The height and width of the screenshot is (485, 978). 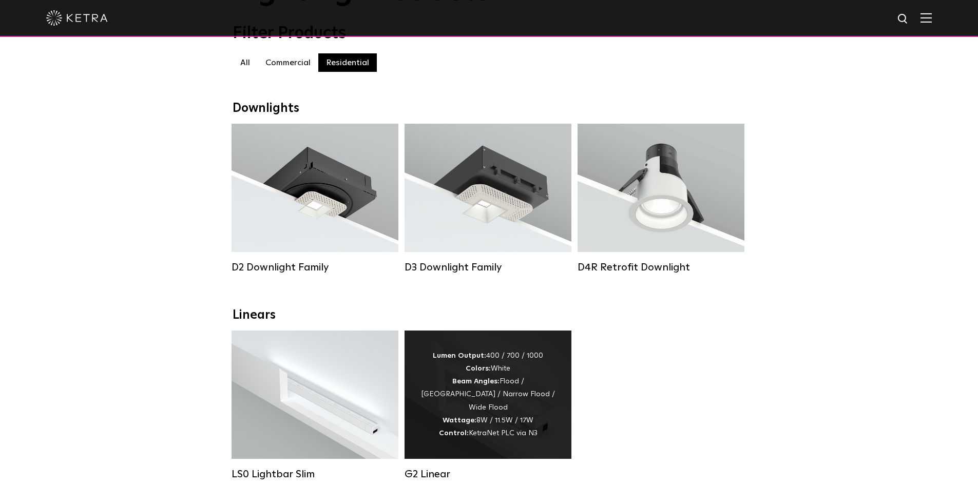 I want to click on strong: Wattage:, so click(x=459, y=420).